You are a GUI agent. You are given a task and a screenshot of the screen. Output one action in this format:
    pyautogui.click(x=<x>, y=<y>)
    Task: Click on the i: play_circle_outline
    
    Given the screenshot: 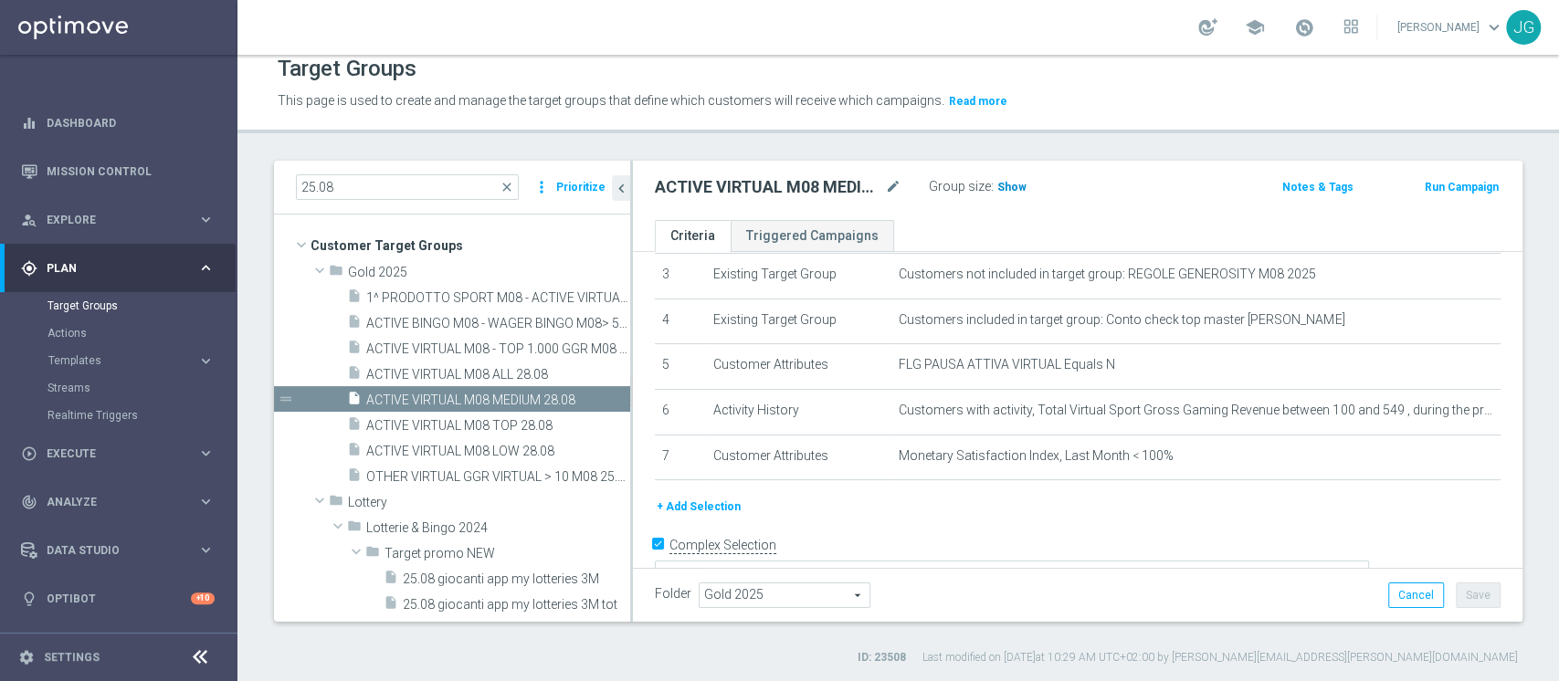 What is the action you would take?
    pyautogui.click(x=29, y=454)
    